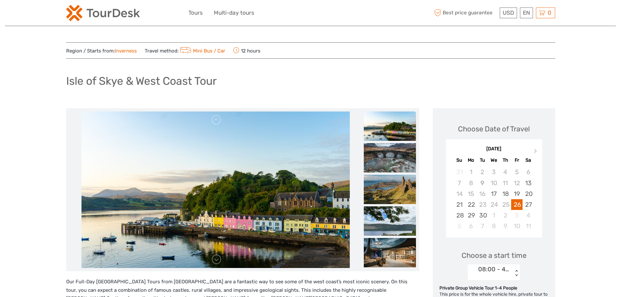  Describe the element at coordinates (471, 172) in the screenshot. I see `div: Not available Monday, September 1st, 2025` at that location.